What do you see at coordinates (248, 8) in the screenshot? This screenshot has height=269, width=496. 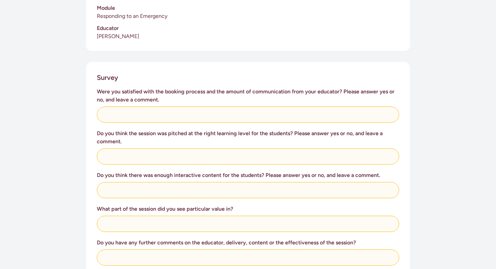 I see `h3: Module` at bounding box center [248, 8].